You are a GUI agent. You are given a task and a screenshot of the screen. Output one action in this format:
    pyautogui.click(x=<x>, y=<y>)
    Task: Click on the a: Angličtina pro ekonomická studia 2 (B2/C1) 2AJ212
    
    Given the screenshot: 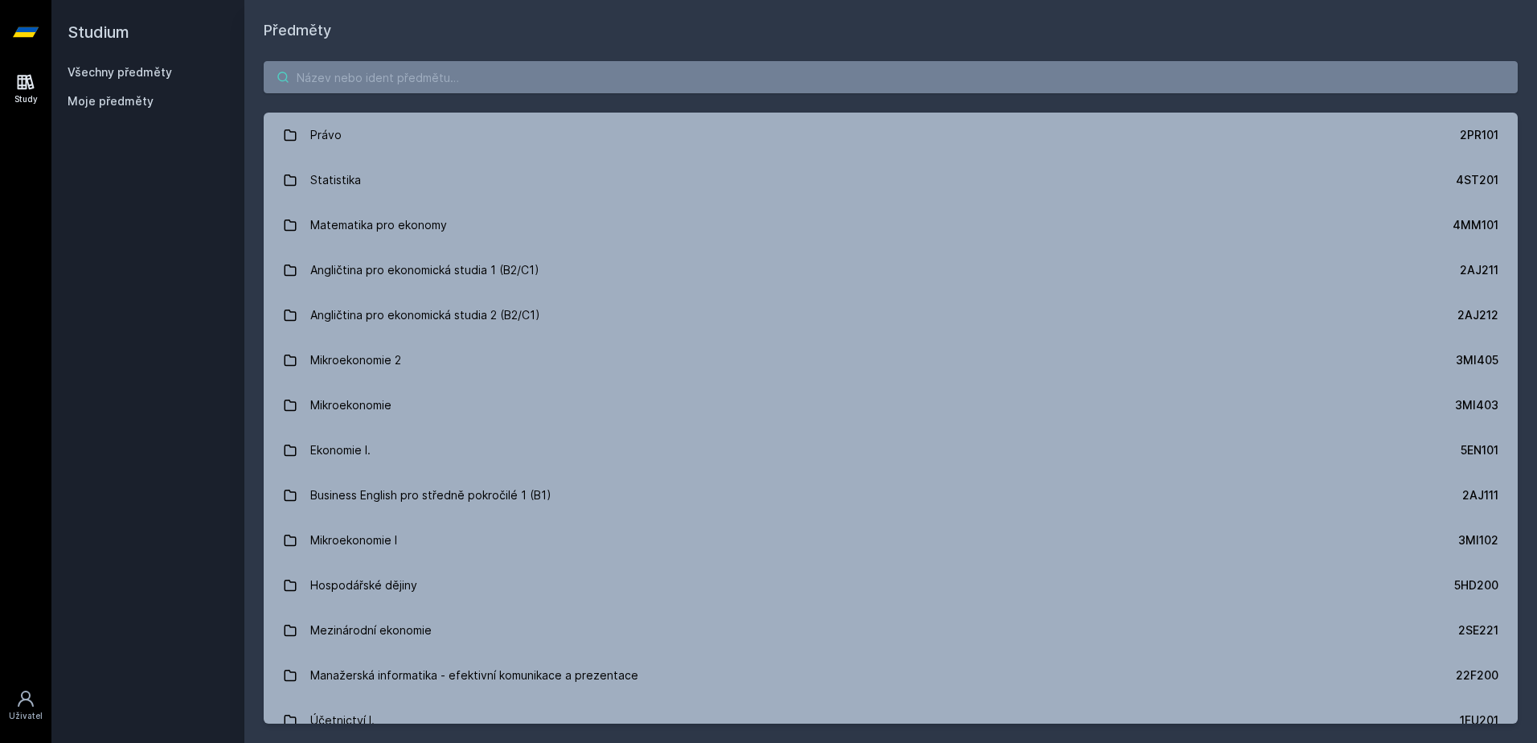 What is the action you would take?
    pyautogui.click(x=891, y=315)
    